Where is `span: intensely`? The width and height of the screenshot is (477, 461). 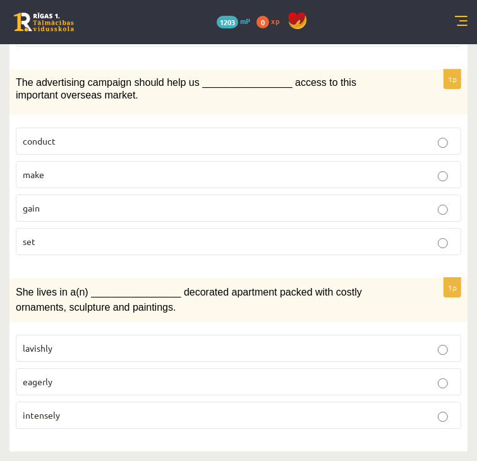
span: intensely is located at coordinates (41, 415).